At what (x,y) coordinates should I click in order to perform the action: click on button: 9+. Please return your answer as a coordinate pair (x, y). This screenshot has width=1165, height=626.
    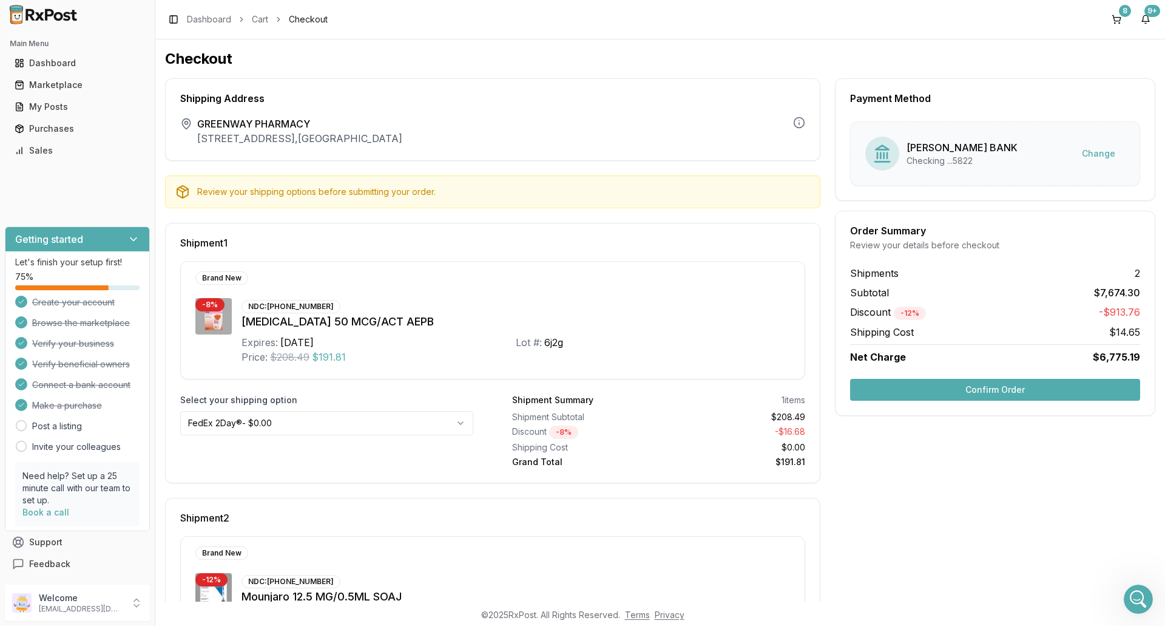
    Looking at the image, I should click on (1146, 19).